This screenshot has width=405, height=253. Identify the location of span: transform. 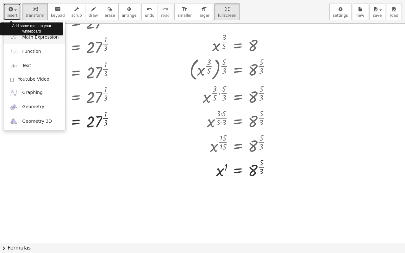
(35, 15).